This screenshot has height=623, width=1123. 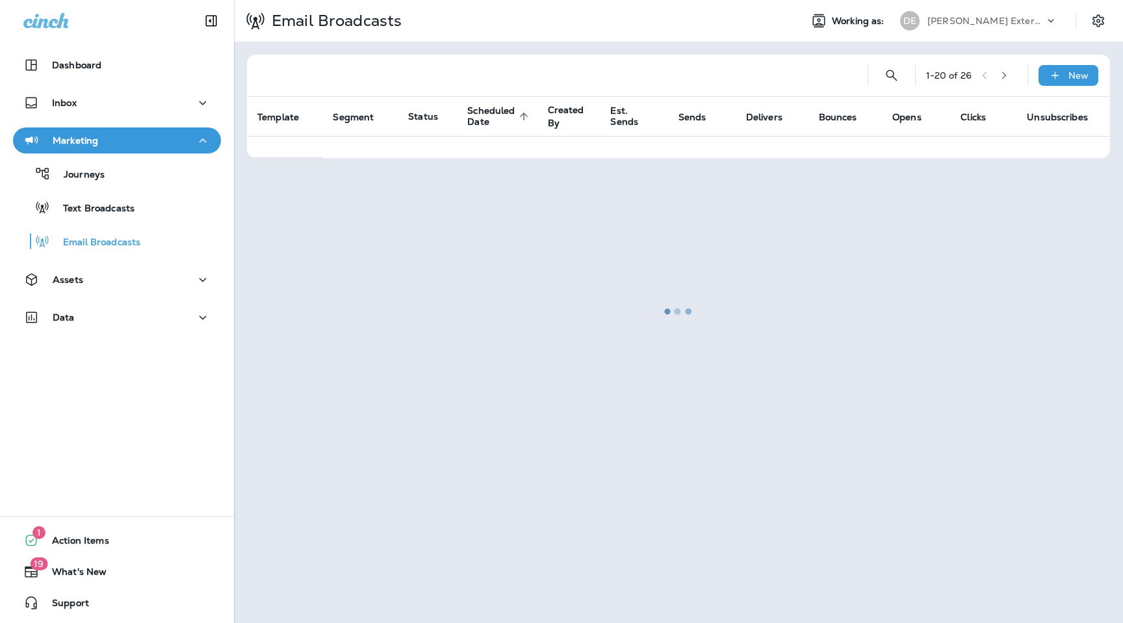 What do you see at coordinates (117, 65) in the screenshot?
I see `button: Dashboard` at bounding box center [117, 65].